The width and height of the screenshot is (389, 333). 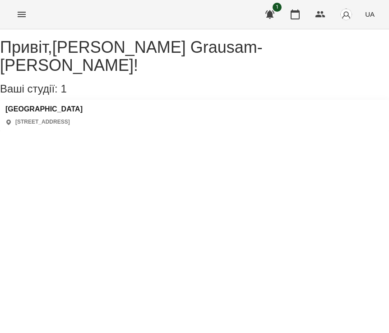 What do you see at coordinates (22, 14) in the screenshot?
I see `button: Menu` at bounding box center [22, 14].